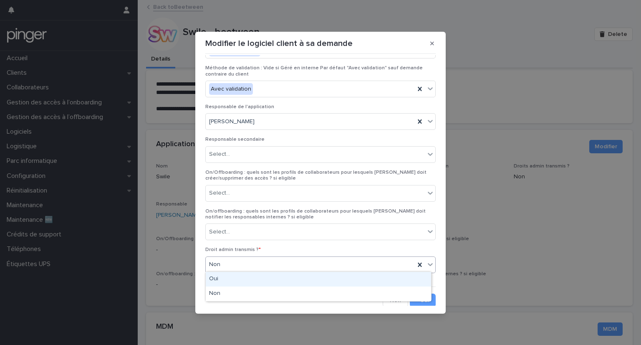 The height and width of the screenshot is (345, 641). Describe the element at coordinates (214, 264) in the screenshot. I see `span: Non` at that location.